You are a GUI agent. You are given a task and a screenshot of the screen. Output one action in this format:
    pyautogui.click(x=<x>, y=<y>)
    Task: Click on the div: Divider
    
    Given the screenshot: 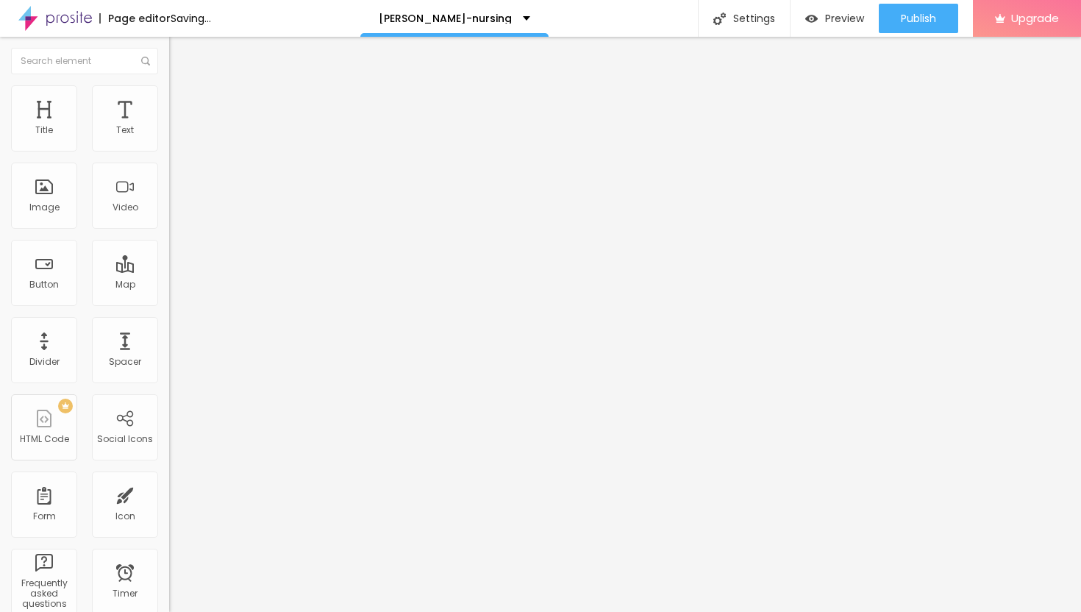 What is the action you would take?
    pyautogui.click(x=44, y=362)
    